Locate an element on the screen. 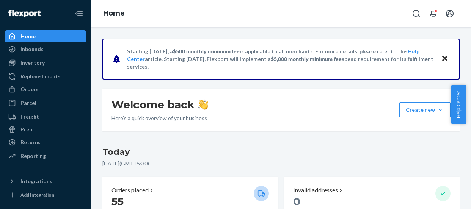  div: Add Integration is located at coordinates (37, 195).